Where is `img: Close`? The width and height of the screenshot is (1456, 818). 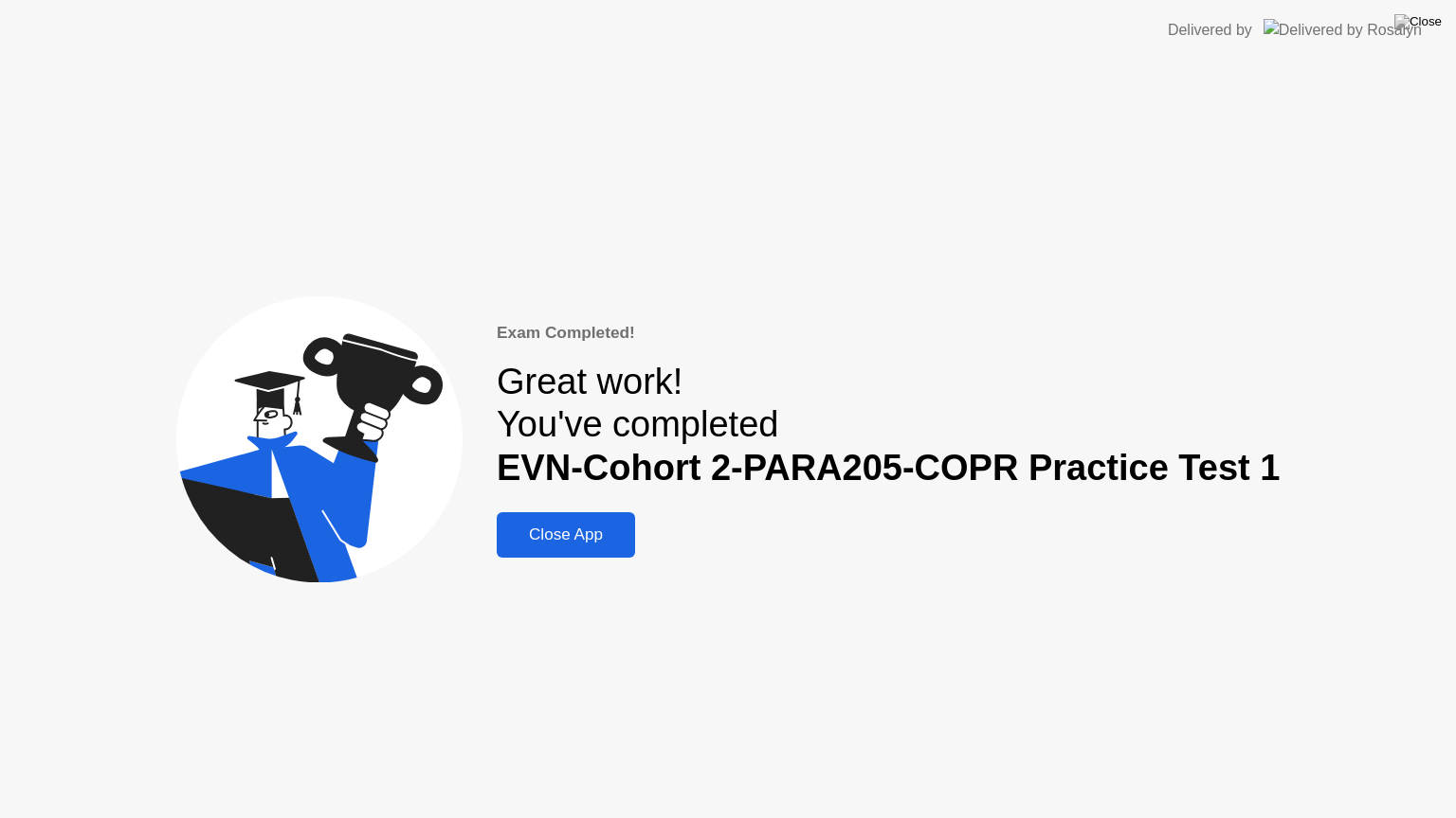
img: Close is located at coordinates (1417, 22).